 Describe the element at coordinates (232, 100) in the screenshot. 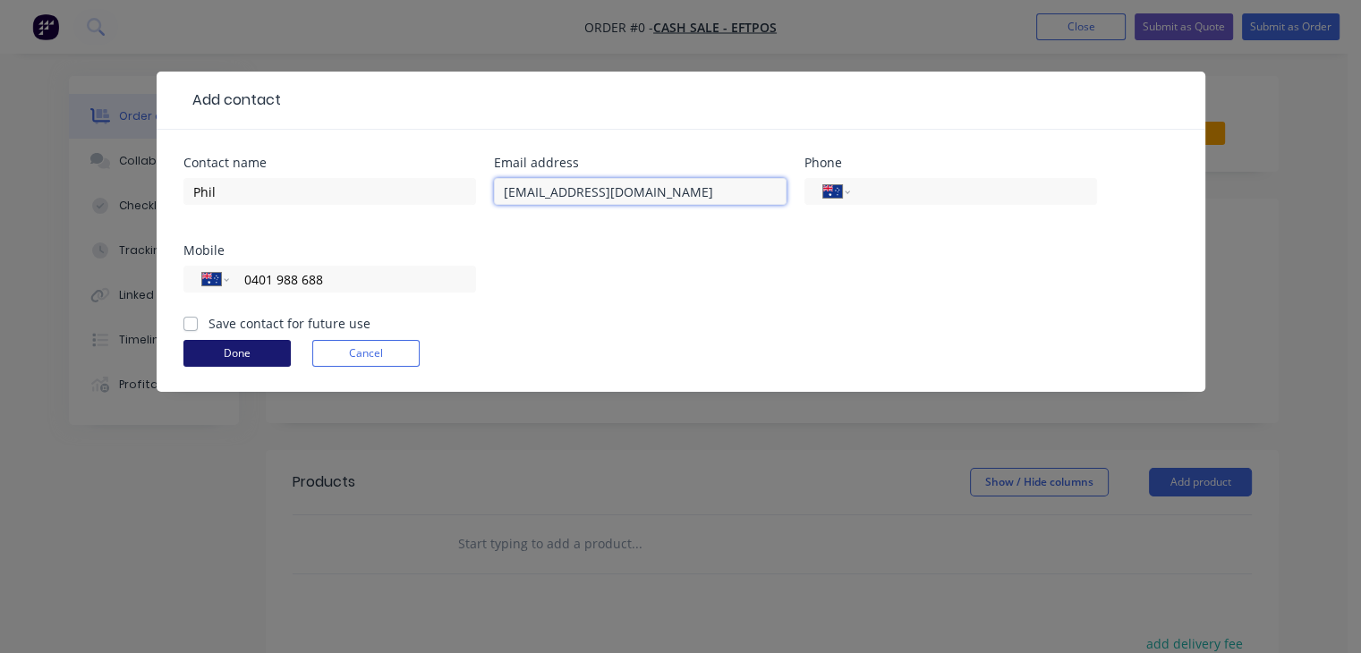

I see `div: Add contact` at that location.